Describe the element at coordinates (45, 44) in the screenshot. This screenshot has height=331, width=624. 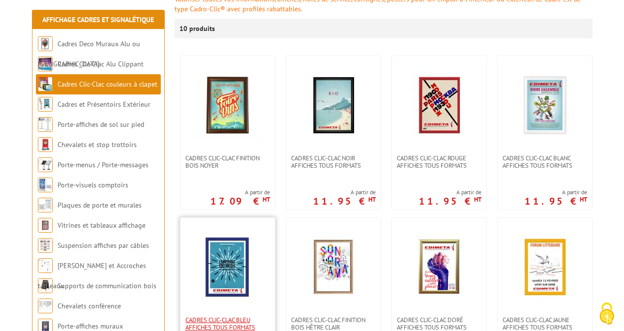
I see `img: Cadres Deco Muraux Alu ou Bois` at that location.